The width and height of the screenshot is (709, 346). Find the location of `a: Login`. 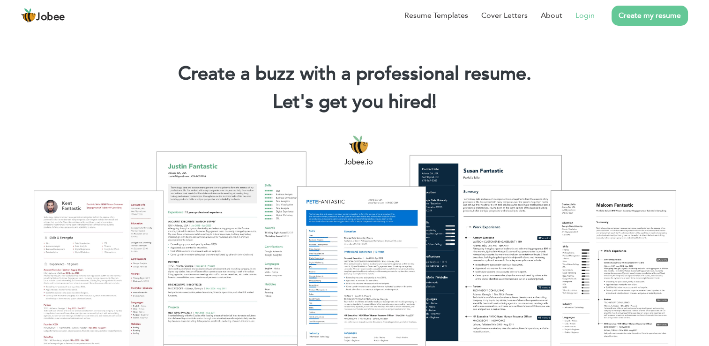

a: Login is located at coordinates (585, 15).